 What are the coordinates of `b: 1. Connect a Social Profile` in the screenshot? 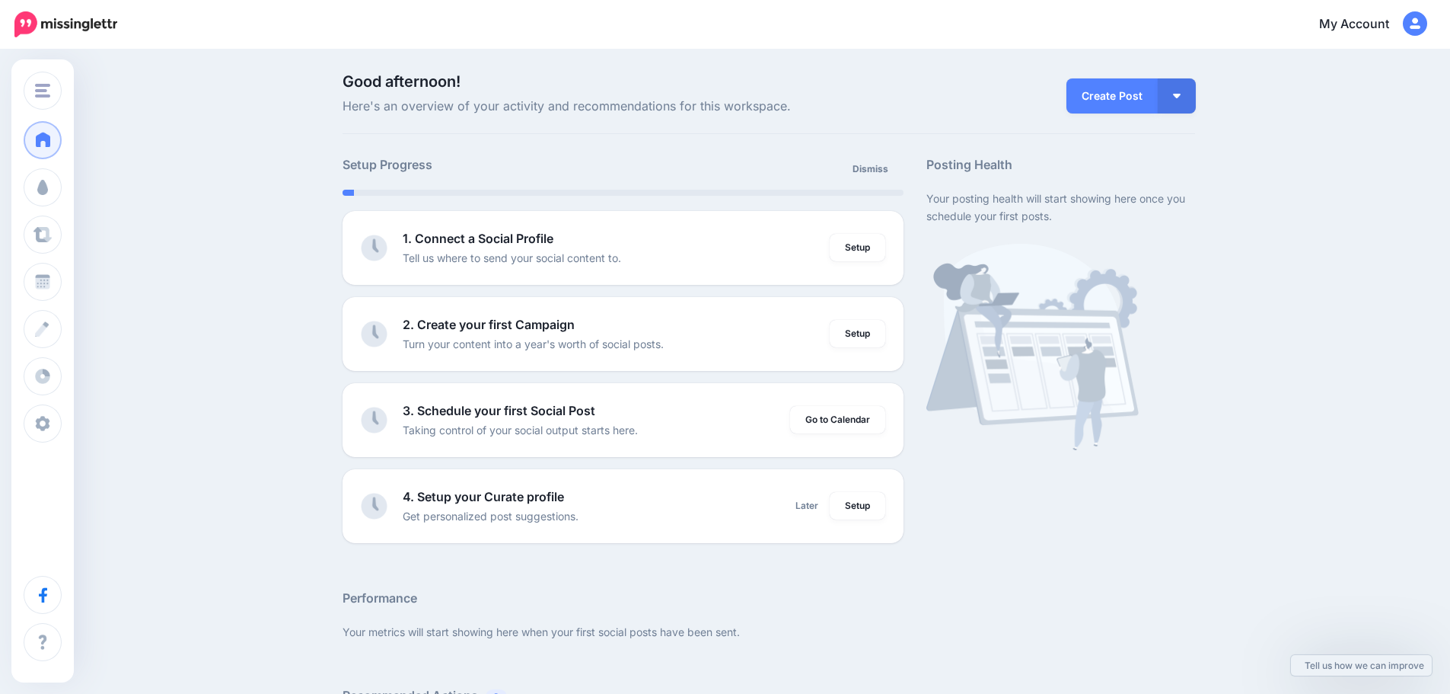 It's located at (478, 238).